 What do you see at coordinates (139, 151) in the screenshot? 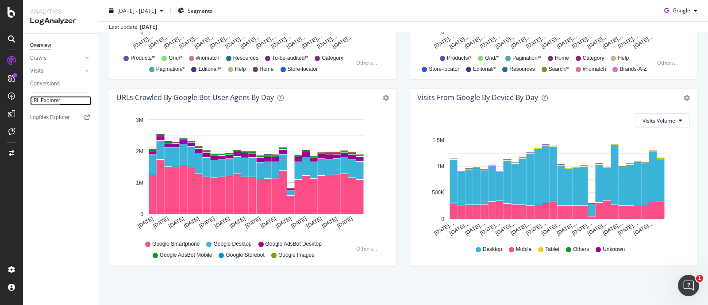
I see `text: 2M` at bounding box center [139, 151].